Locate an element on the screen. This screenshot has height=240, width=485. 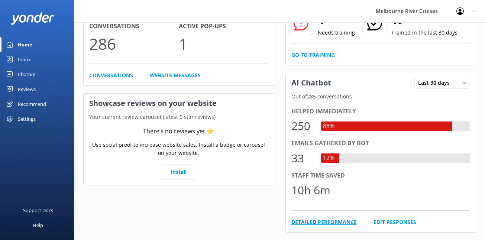
div: Chatbot is located at coordinates (27, 74).